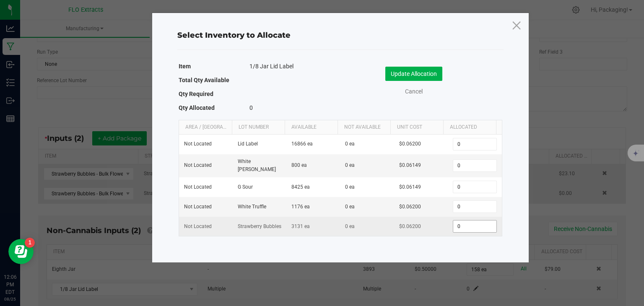  I want to click on td: Lid Label, so click(260, 144).